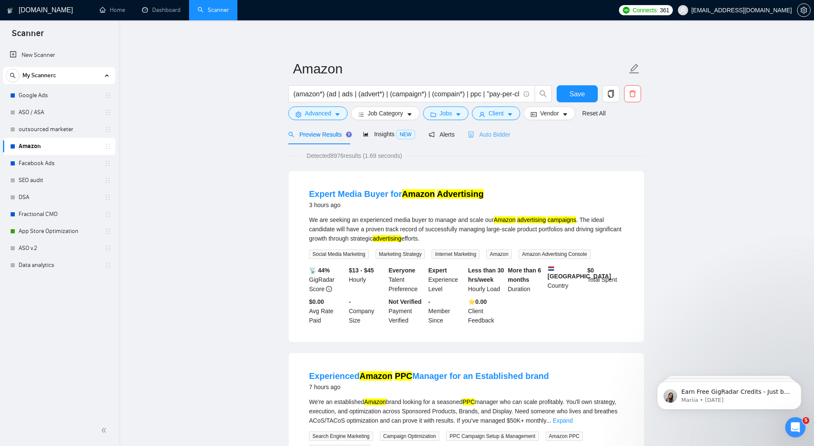 This screenshot has height=446, width=814. I want to click on b: More than 6 months, so click(524, 275).